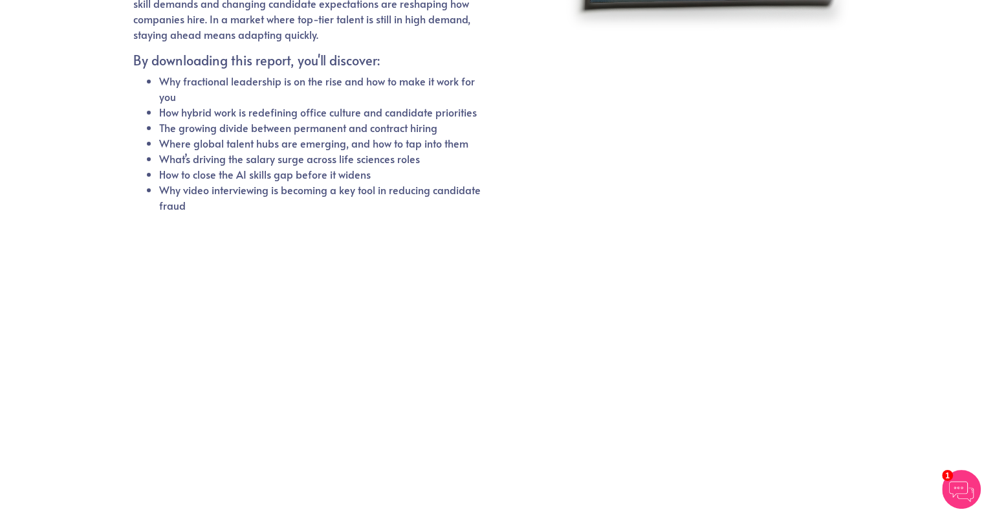 The image size is (984, 512). What do you see at coordinates (320, 174) in the screenshot?
I see `li: How to close the AI skills gap before it widens` at bounding box center [320, 174].